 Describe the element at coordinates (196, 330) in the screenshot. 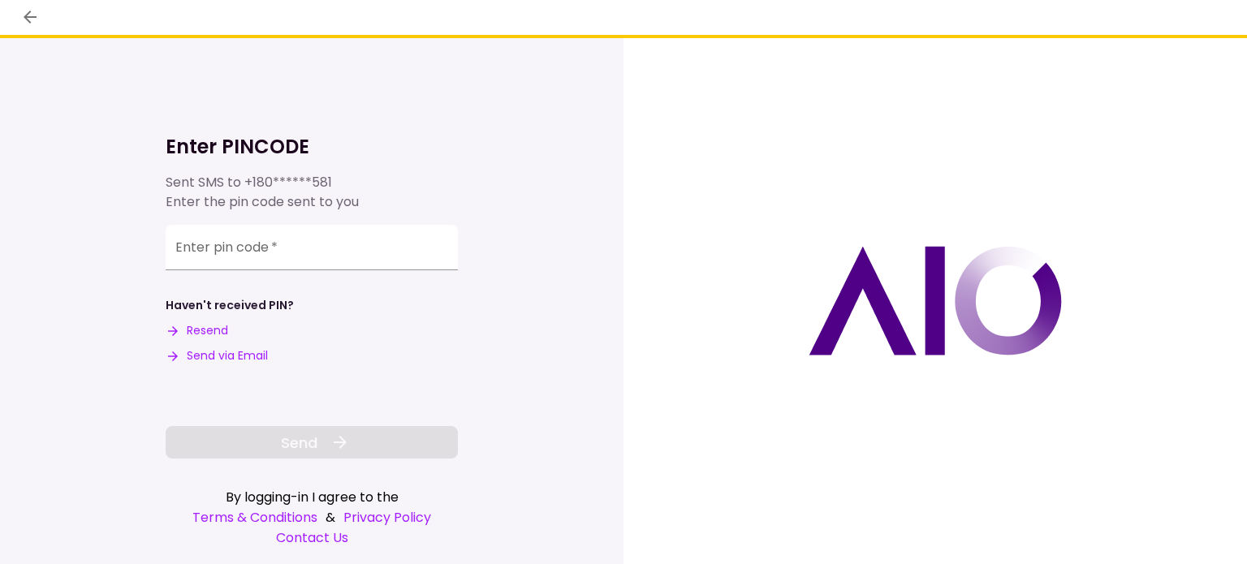

I see `button: Resend` at that location.